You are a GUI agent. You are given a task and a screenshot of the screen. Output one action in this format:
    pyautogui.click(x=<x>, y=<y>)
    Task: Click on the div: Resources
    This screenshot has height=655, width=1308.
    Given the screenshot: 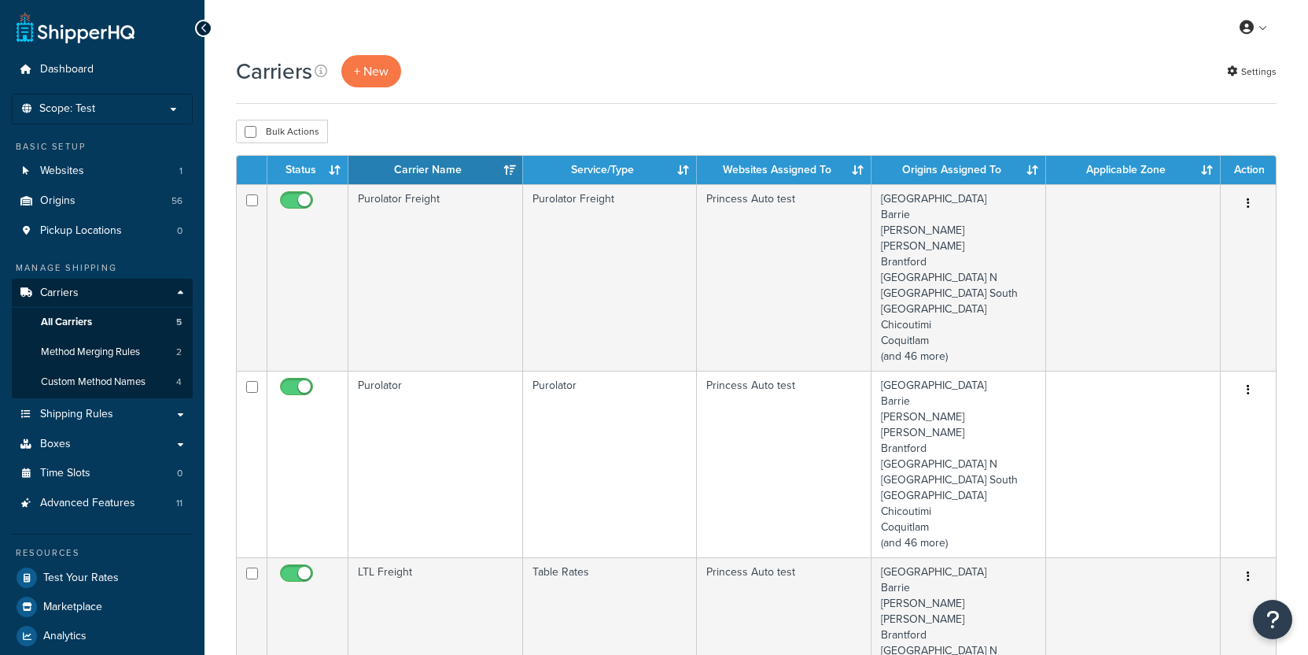 What is the action you would take?
    pyautogui.click(x=102, y=552)
    